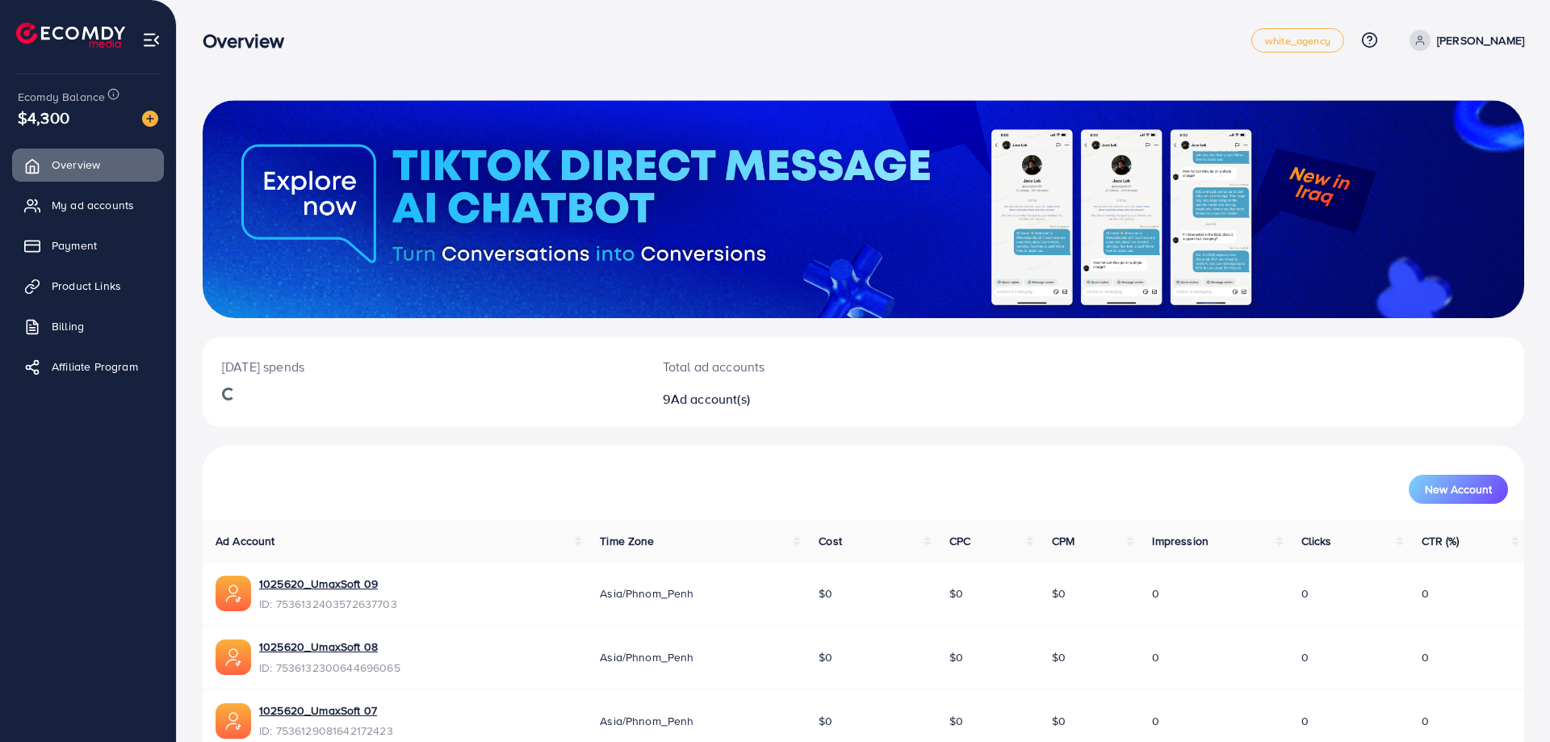  What do you see at coordinates (1316, 541) in the screenshot?
I see `span: Clicks` at bounding box center [1316, 541].